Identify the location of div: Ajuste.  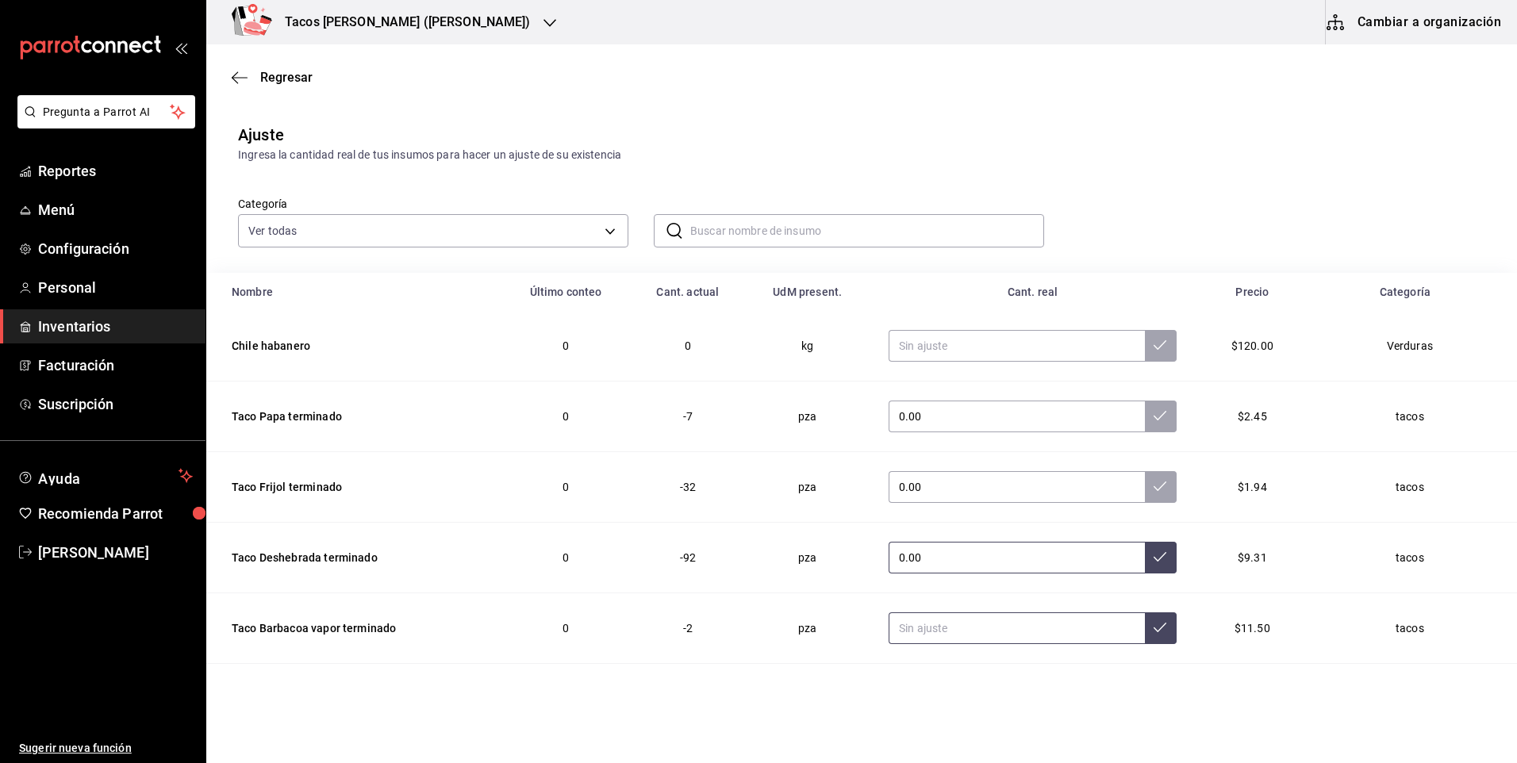
(261, 135).